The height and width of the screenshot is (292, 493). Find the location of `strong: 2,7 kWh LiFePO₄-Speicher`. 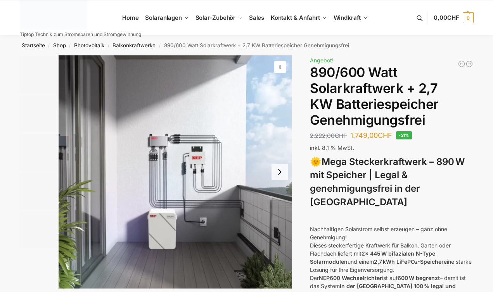

strong: 2,7 kWh LiFePO₄-Speicher is located at coordinates (409, 262).